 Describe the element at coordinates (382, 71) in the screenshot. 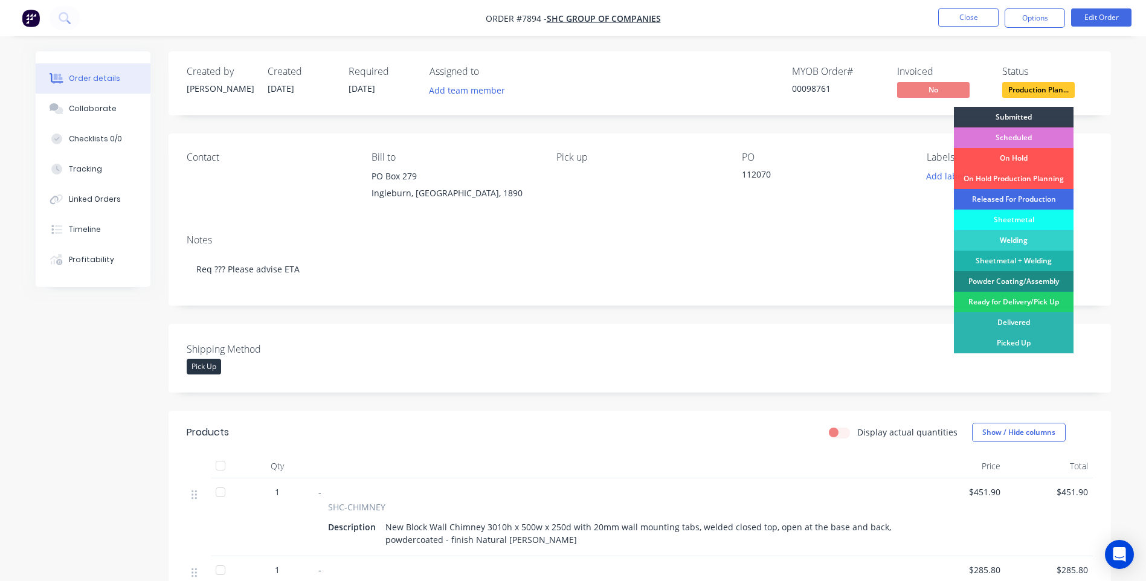

I see `div: Required` at that location.